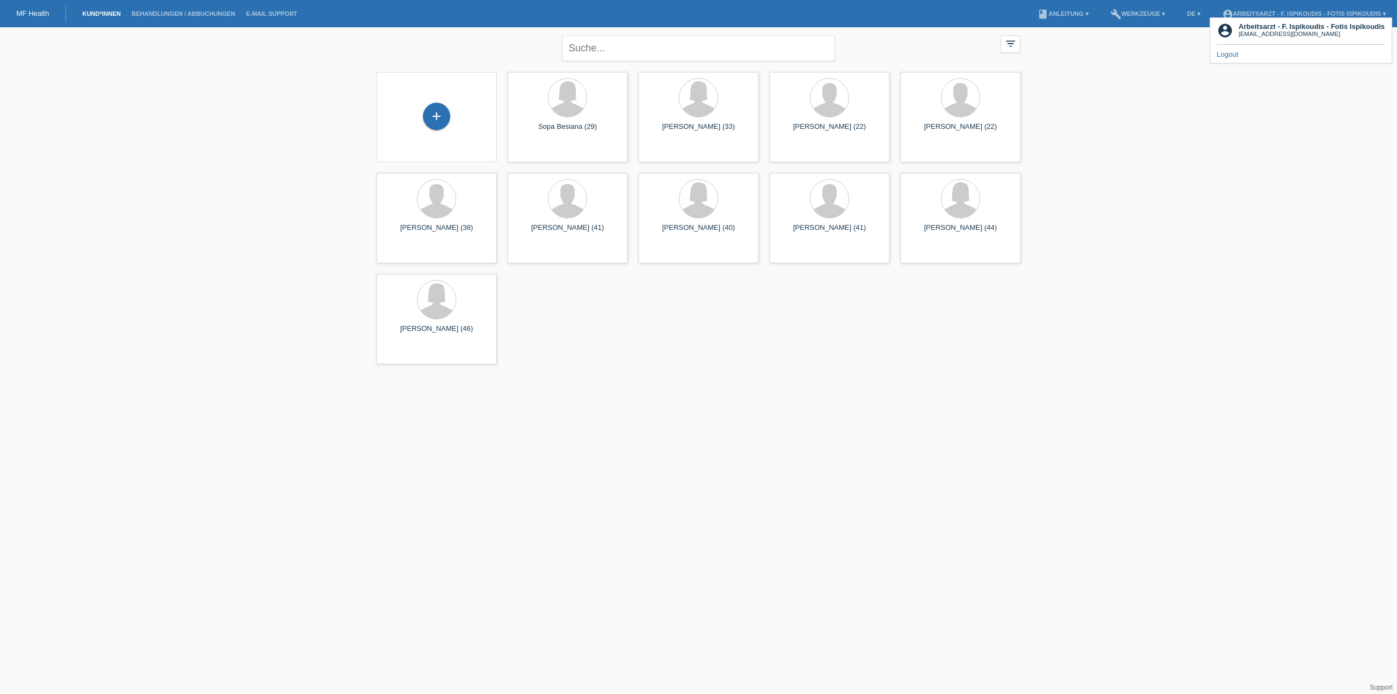 The height and width of the screenshot is (694, 1397). What do you see at coordinates (699, 48) in the screenshot?
I see `input: Suche...` at bounding box center [699, 48].